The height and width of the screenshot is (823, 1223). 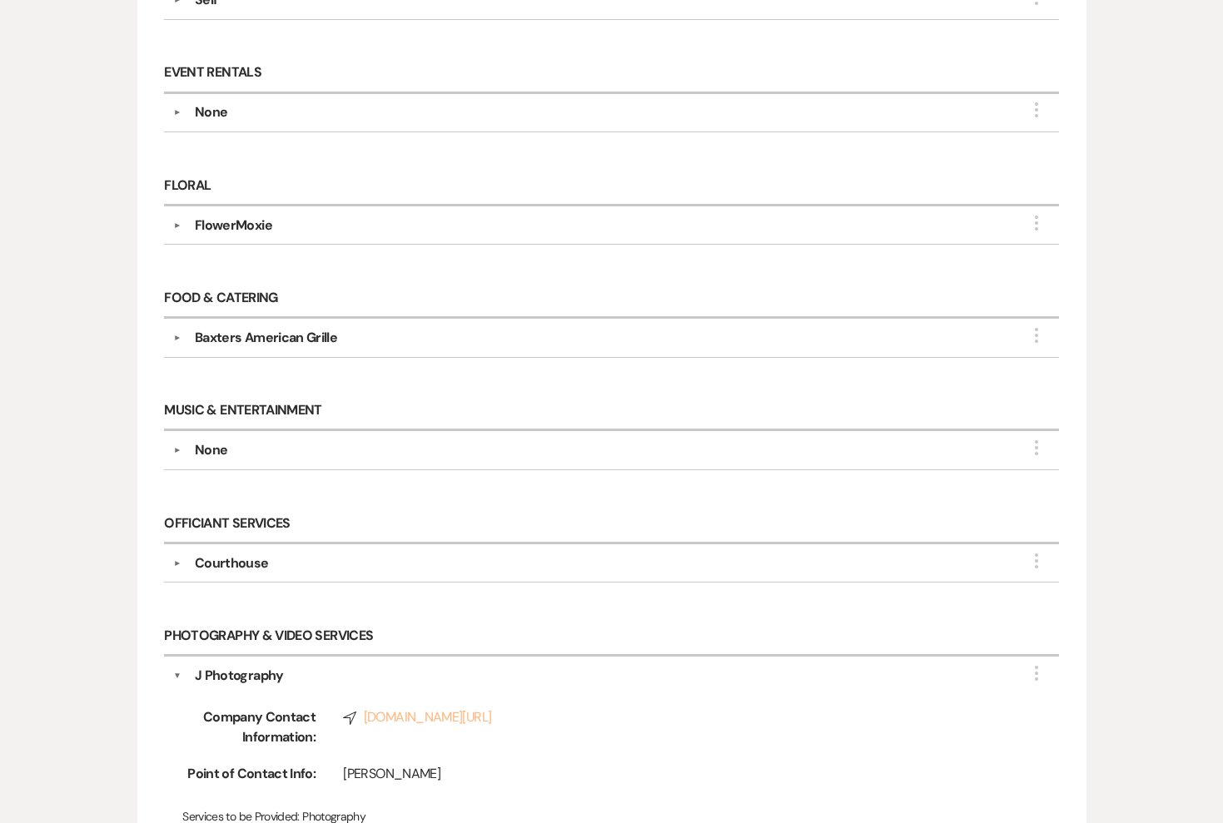 What do you see at coordinates (233, 226) in the screenshot?
I see `div: FlowerMoxie` at bounding box center [233, 226].